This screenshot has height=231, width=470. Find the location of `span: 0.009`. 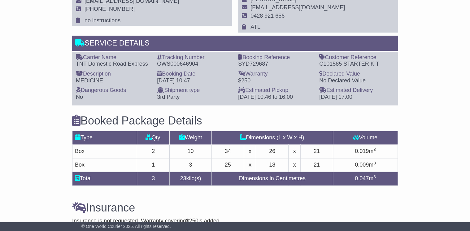

span: 0.009 is located at coordinates (362, 165).